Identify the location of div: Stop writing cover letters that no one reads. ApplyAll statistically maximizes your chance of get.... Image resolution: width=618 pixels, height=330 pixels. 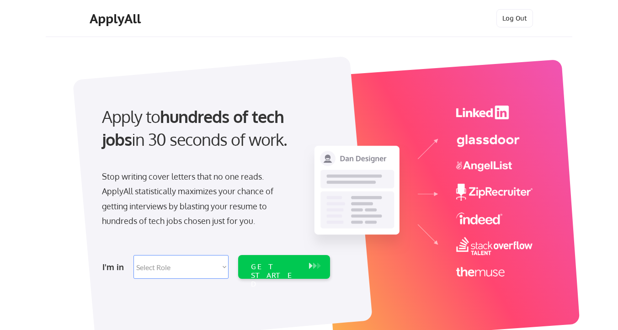
(196, 199).